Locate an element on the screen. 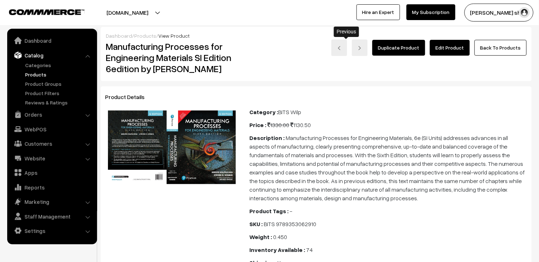 The height and width of the screenshot is (262, 539). a: Duplicate Product is located at coordinates (398, 48).